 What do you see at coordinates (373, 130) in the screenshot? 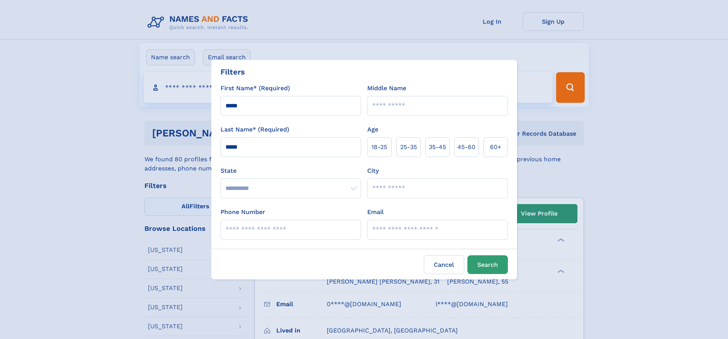
I see `label: Age` at bounding box center [373, 130].